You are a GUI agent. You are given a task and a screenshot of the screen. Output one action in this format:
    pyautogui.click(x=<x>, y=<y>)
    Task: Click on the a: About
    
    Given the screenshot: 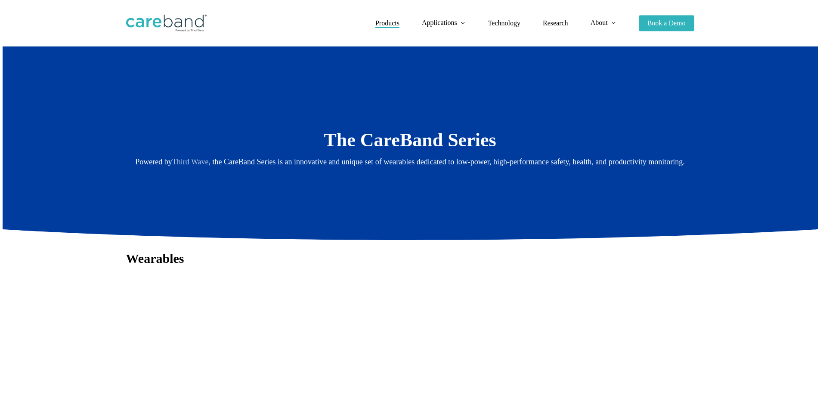 What is the action you would take?
    pyautogui.click(x=603, y=23)
    